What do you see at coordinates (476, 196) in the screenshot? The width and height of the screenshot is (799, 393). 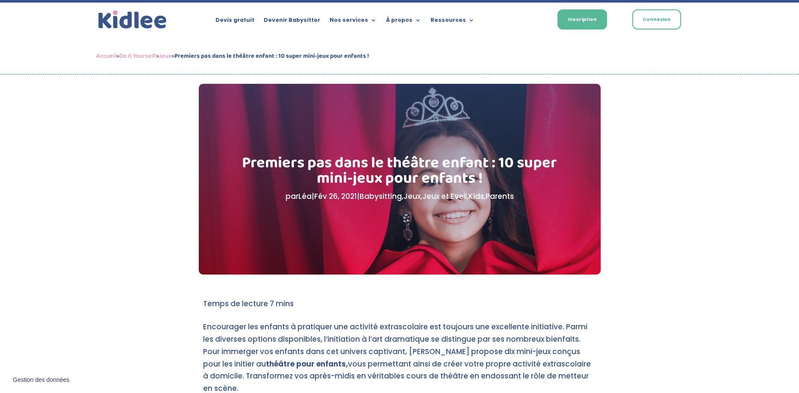 I see `a: Kids` at bounding box center [476, 196].